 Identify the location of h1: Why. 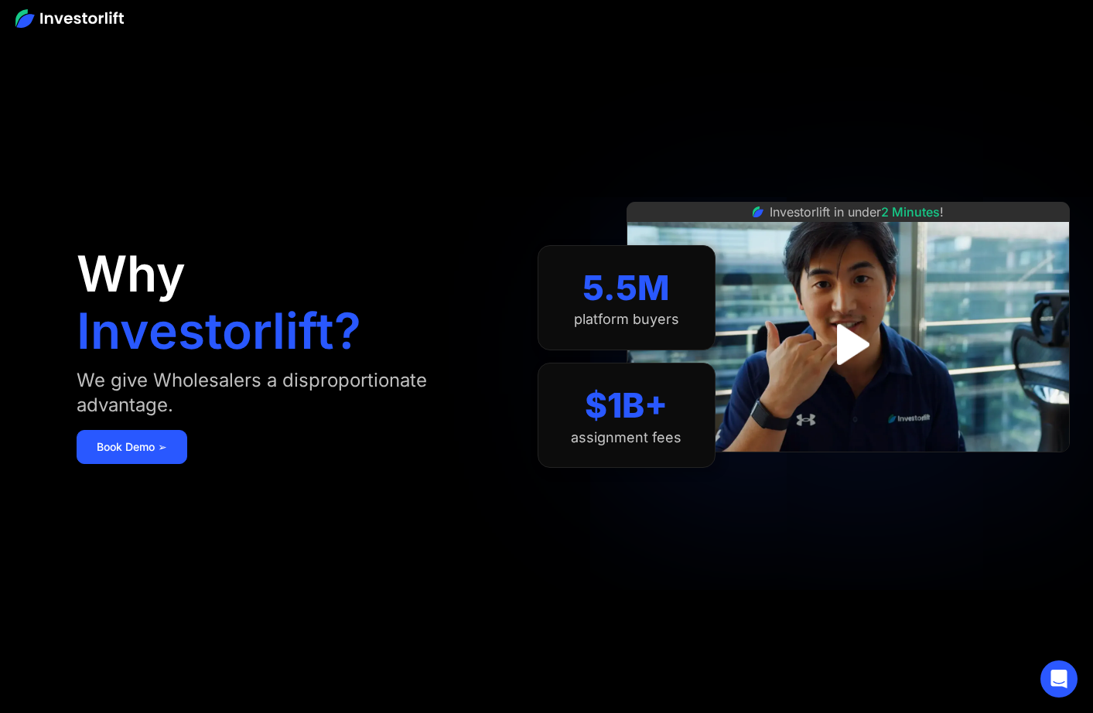
(131, 274).